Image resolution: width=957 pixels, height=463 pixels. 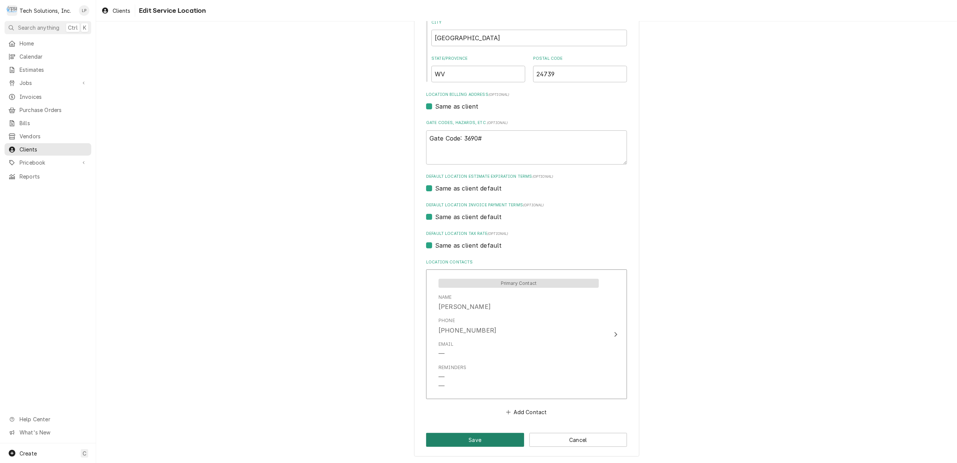 I want to click on span: Create, so click(x=28, y=453).